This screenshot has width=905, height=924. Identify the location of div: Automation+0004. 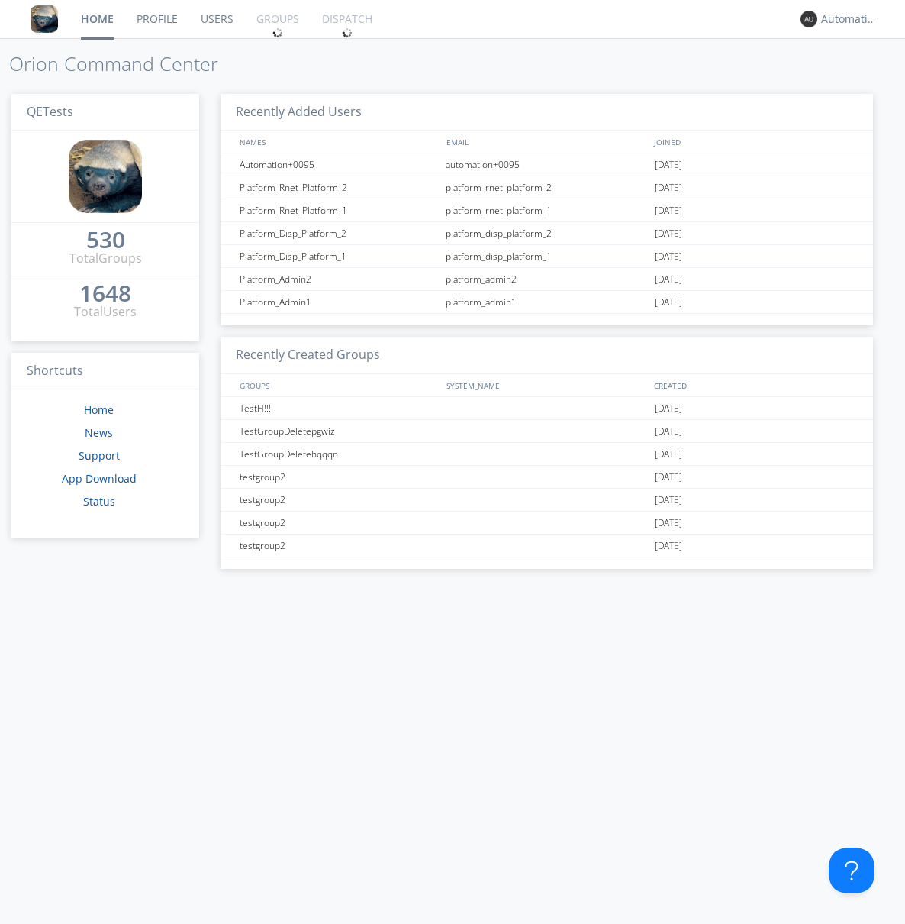
(850, 19).